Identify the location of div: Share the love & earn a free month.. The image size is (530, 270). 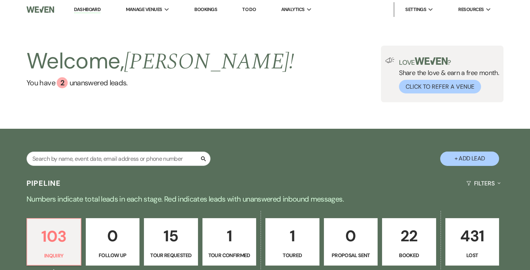
(447, 75).